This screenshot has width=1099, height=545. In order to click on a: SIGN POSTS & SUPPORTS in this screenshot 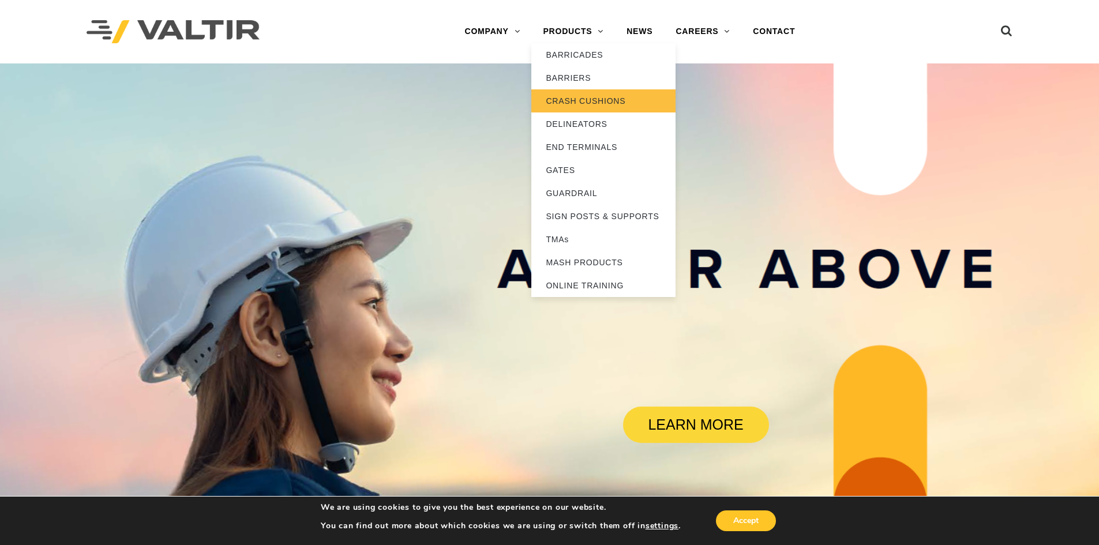, I will do `click(603, 216)`.